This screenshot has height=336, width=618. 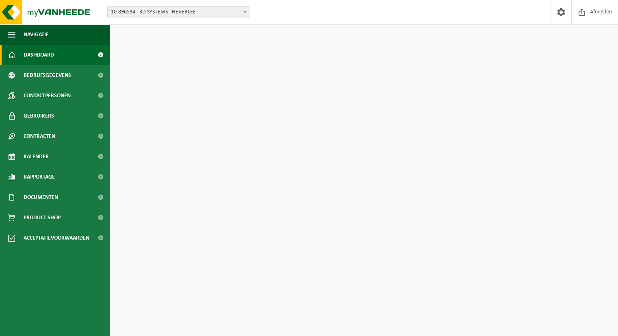 I want to click on span: 10-896534 - 3D SYSTEMS - HEVERLEE, so click(x=178, y=12).